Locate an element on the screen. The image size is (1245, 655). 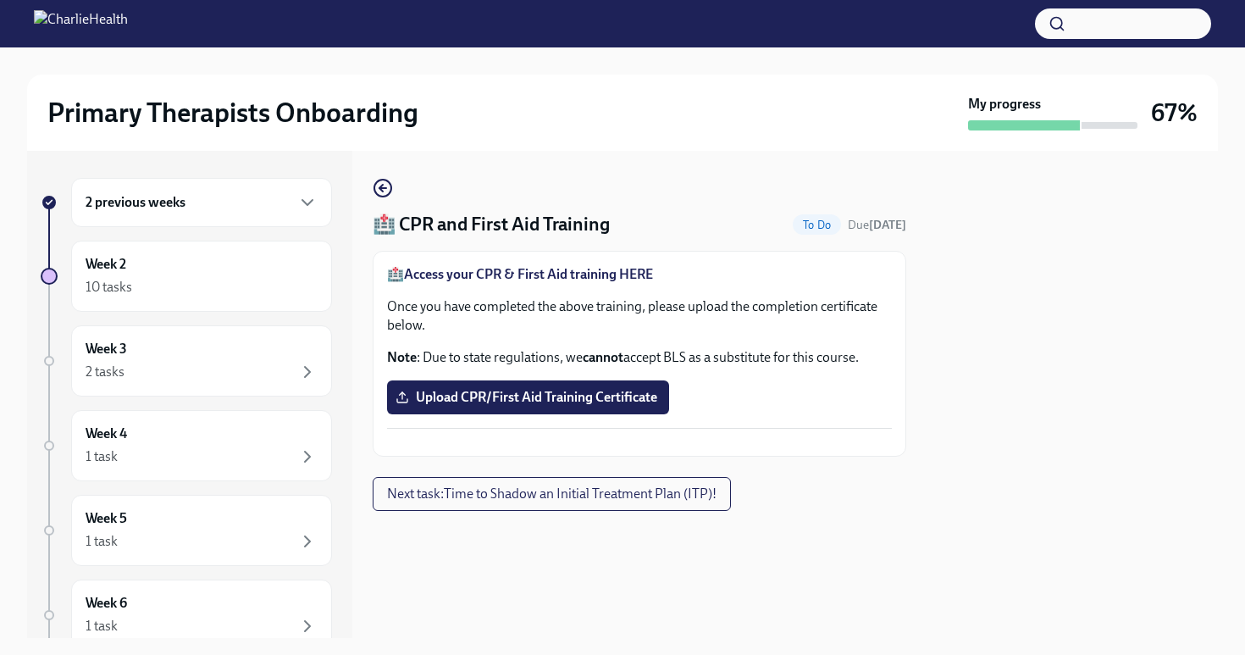
h6: 2 previous weeks is located at coordinates (136, 202).